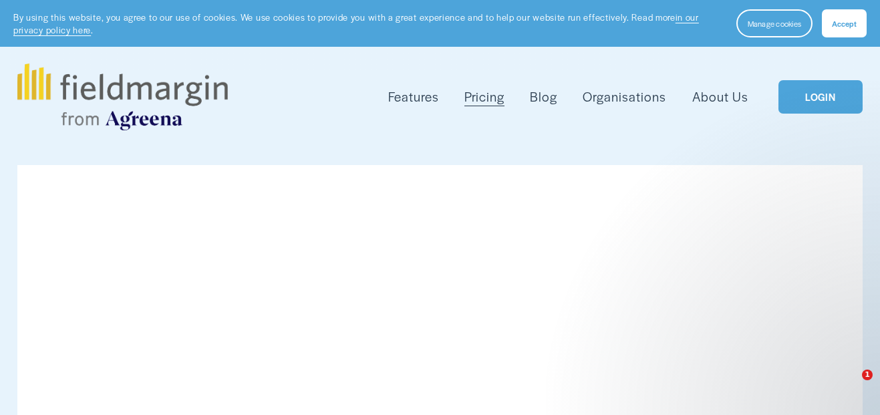  I want to click on button: Accept, so click(844, 23).